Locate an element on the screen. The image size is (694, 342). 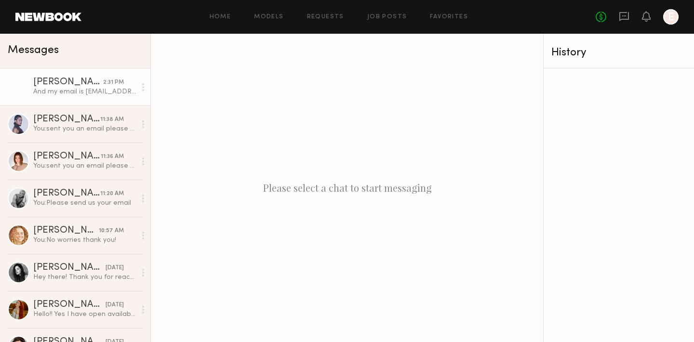
span: Messages is located at coordinates (33, 50).